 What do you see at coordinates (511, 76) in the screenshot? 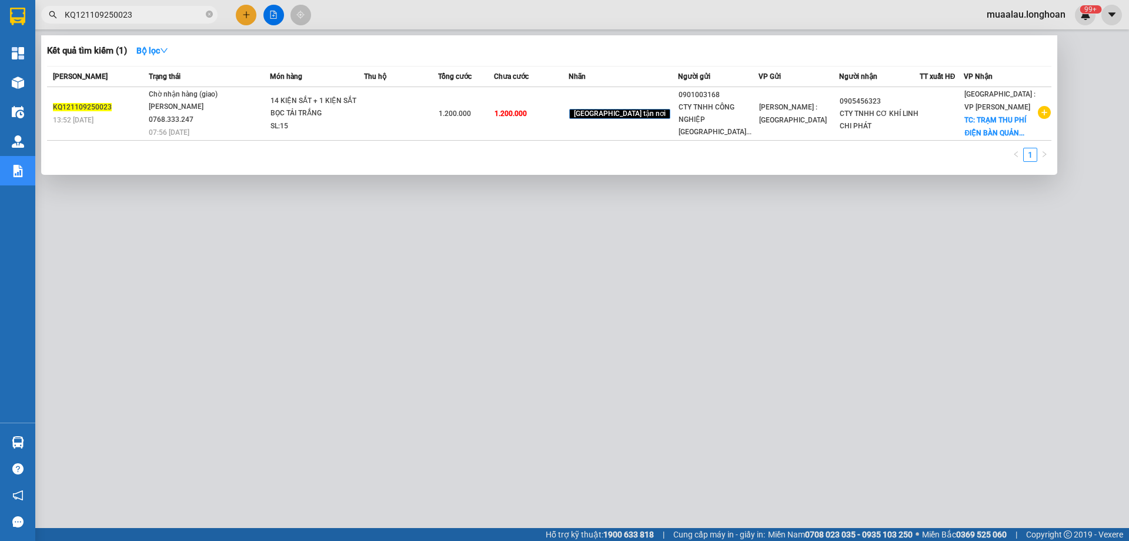
I see `span: Chưa cước` at bounding box center [511, 76].